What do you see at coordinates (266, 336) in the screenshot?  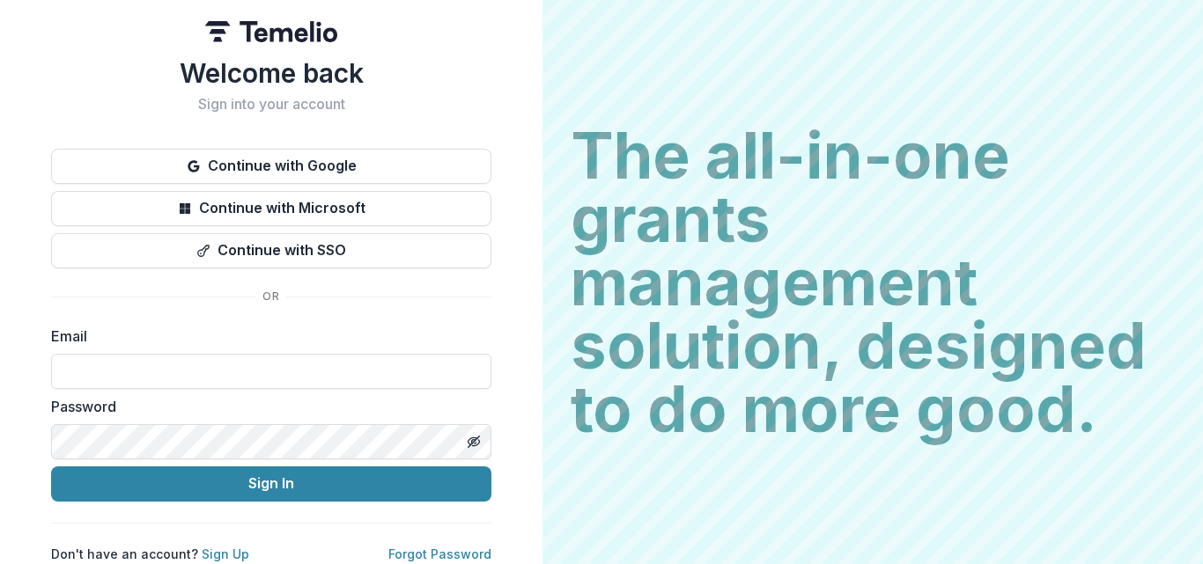 I see `label: Email` at bounding box center [266, 336].